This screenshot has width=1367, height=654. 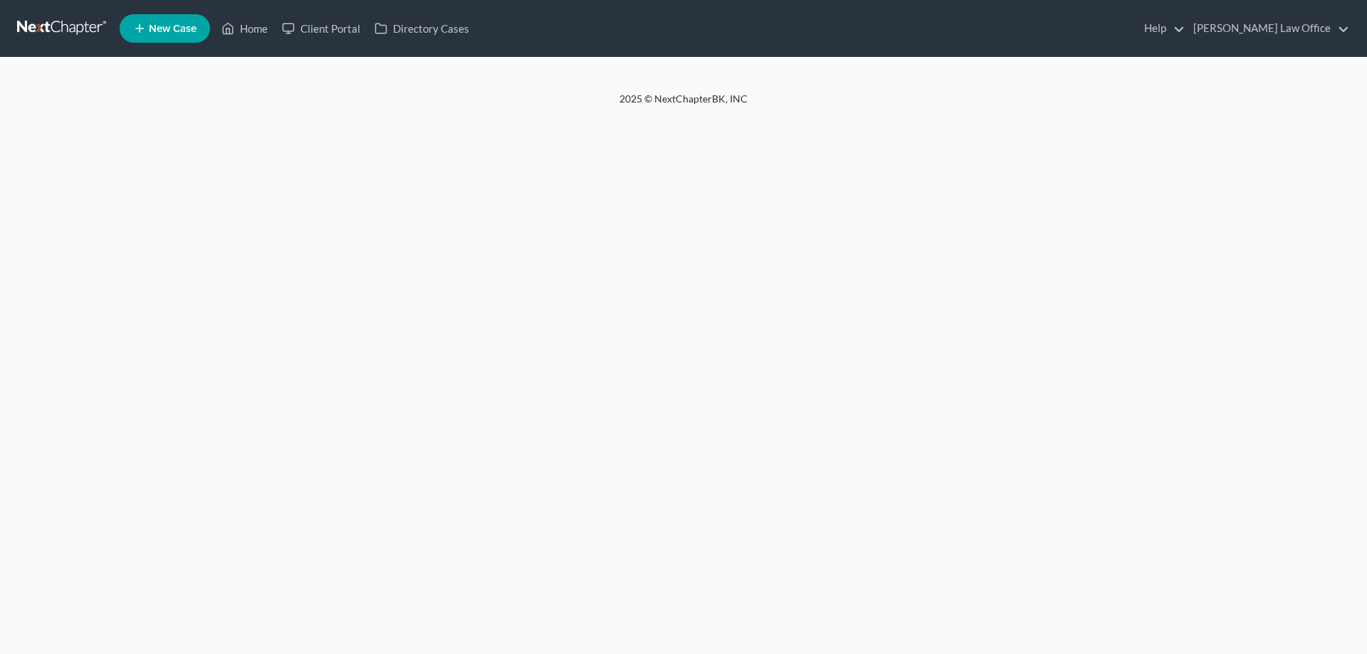 What do you see at coordinates (165, 28) in the screenshot?
I see `new-legal-case-button: New Case` at bounding box center [165, 28].